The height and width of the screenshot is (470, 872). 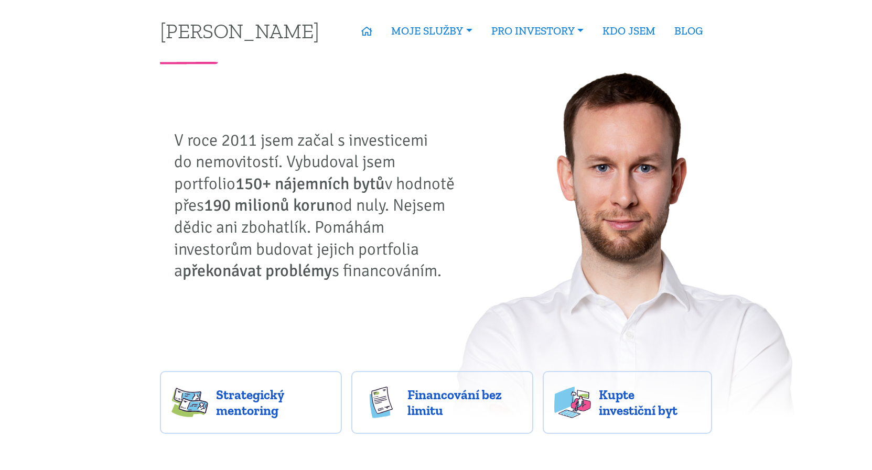 I want to click on a: MOJE SLUŽBY, so click(x=432, y=31).